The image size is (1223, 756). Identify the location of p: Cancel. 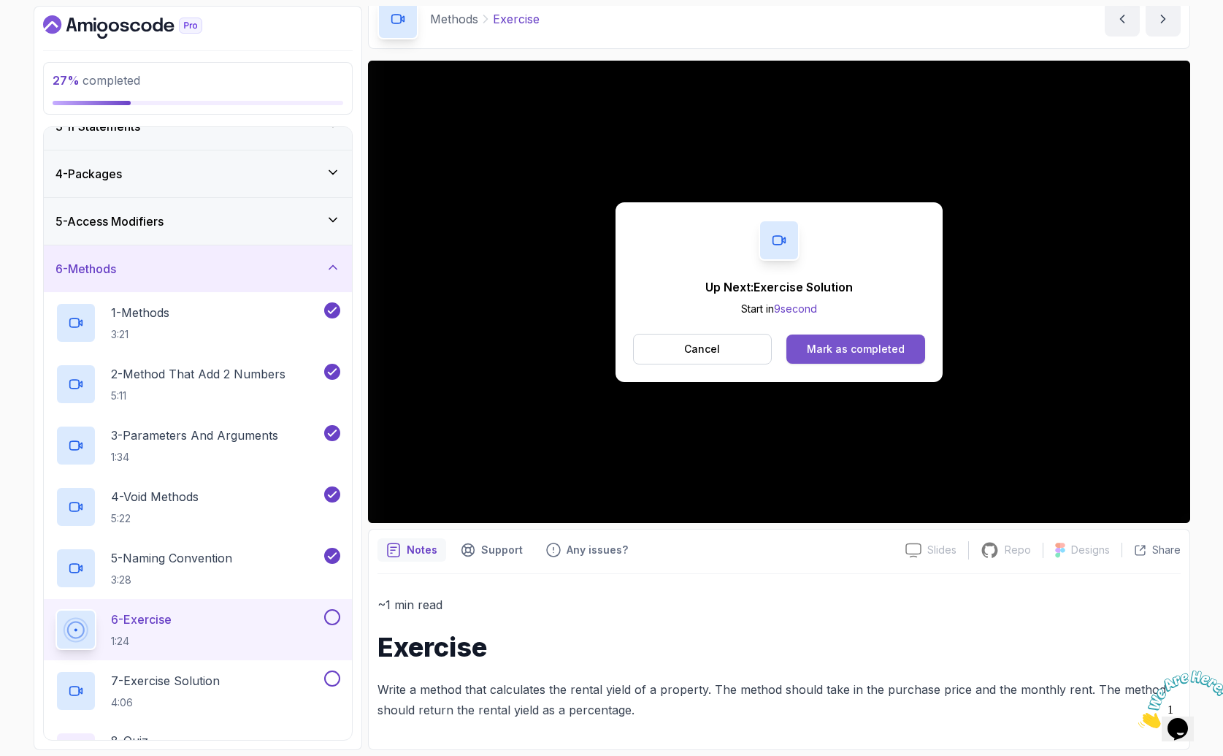
(702, 349).